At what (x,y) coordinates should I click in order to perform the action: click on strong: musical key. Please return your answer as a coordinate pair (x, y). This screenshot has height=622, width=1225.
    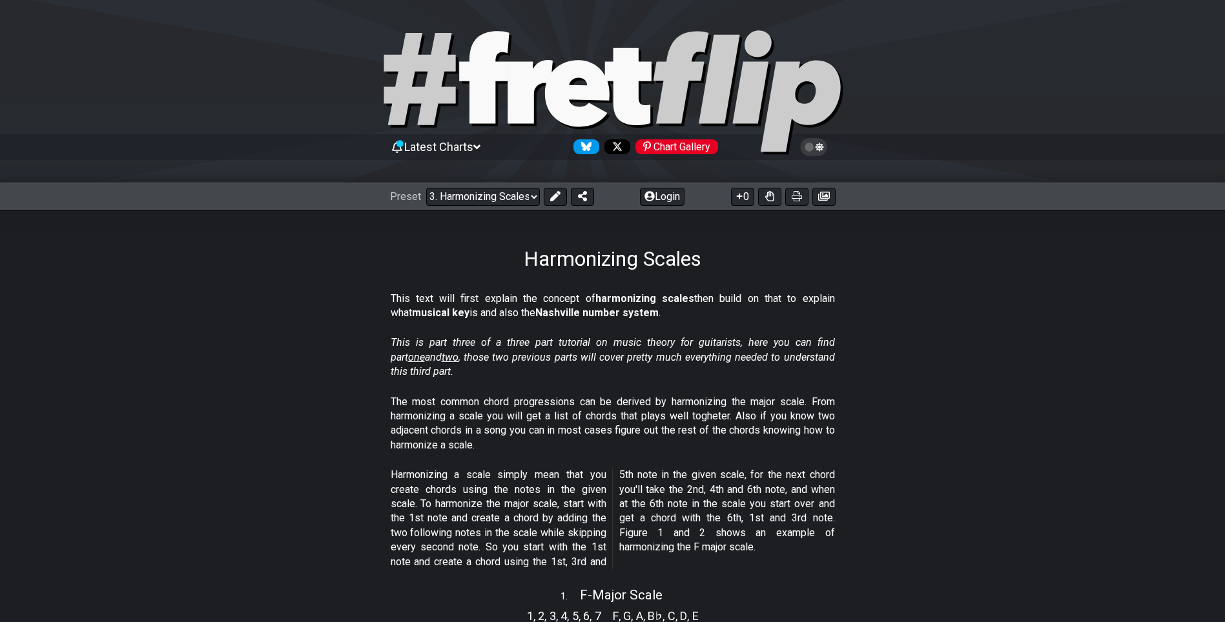
    Looking at the image, I should click on (440, 312).